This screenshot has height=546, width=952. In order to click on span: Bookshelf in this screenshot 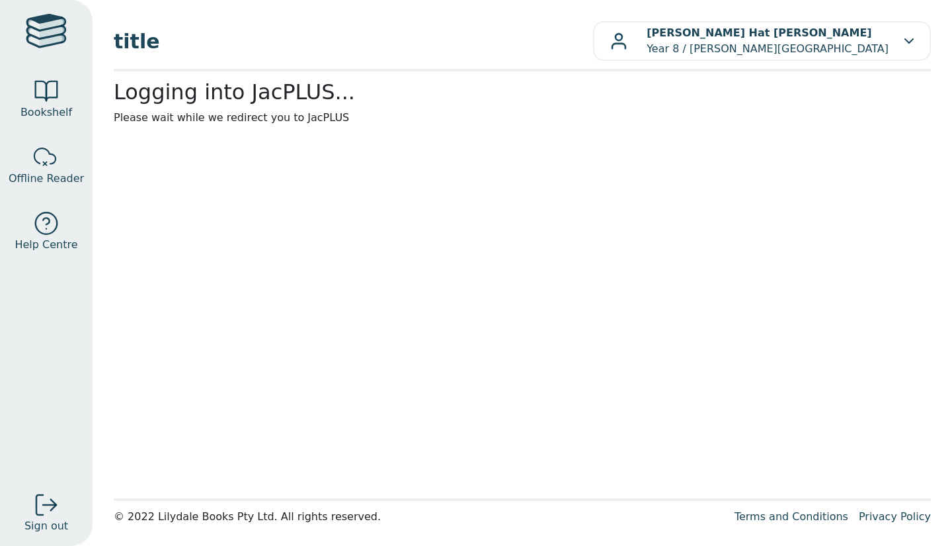, I will do `click(46, 112)`.